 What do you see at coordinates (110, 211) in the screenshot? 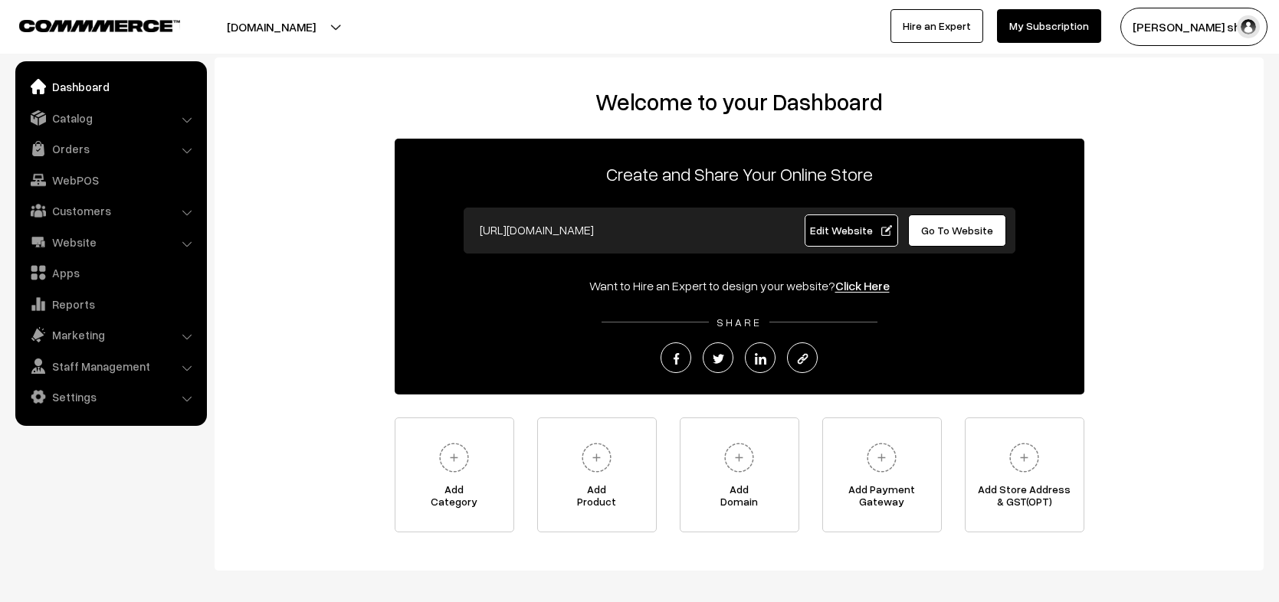
I see `a: Customers` at bounding box center [110, 211].